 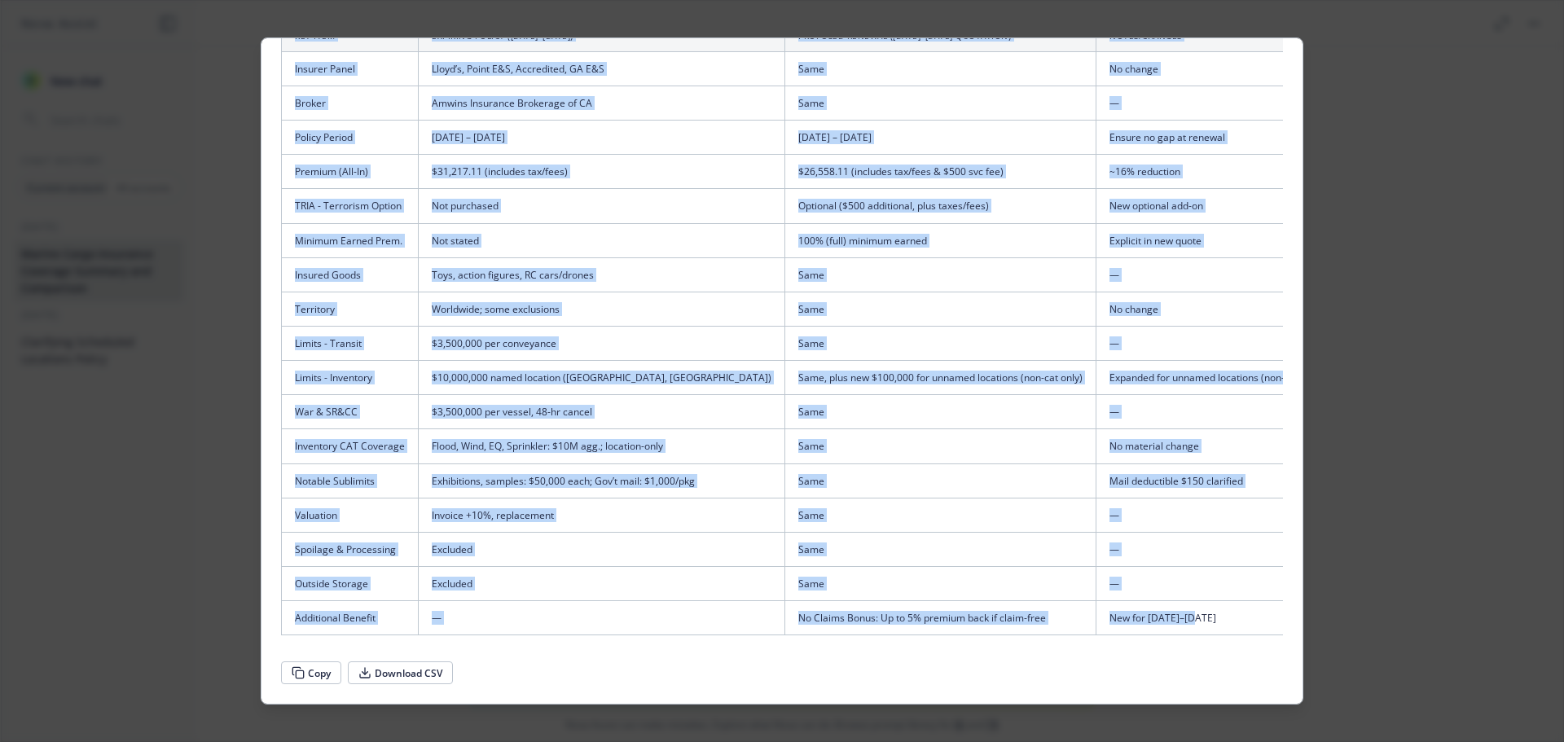 I want to click on td: Policy Period, so click(x=350, y=138).